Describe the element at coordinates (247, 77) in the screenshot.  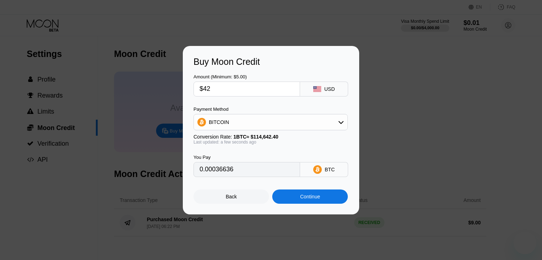
I see `div: Amount (Minimum: $5.00)` at that location.